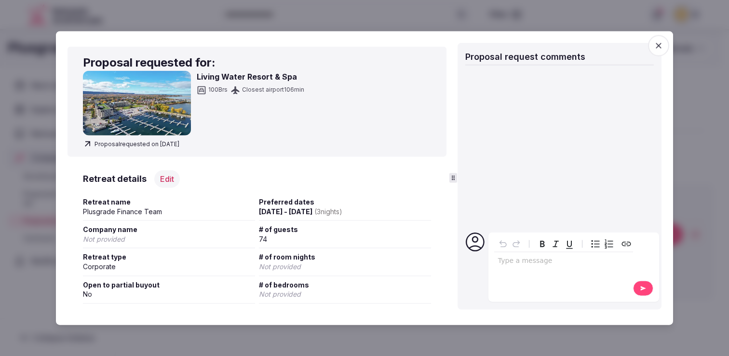 This screenshot has height=356, width=729. Describe the element at coordinates (167, 179) in the screenshot. I see `button: Edit` at that location.